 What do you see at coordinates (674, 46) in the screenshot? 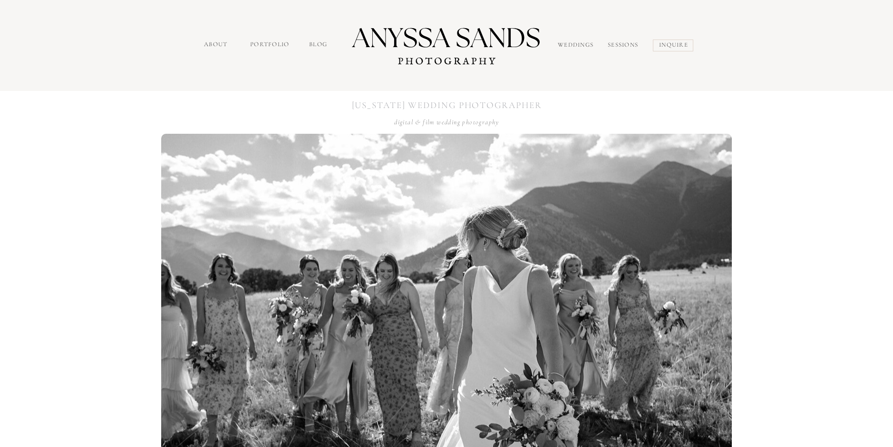
I see `nav: inquire` at bounding box center [674, 46].